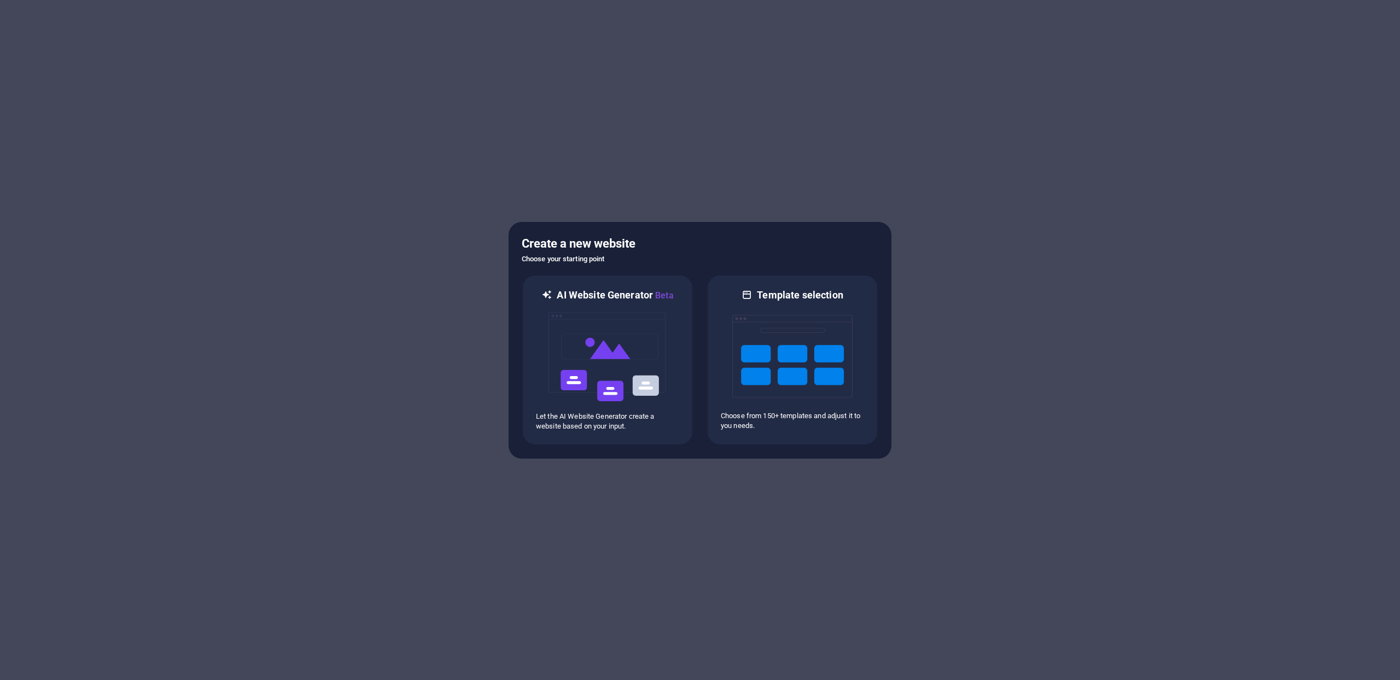 The width and height of the screenshot is (1400, 680). I want to click on p: Choose from 150+ templates and adjust it to you needs., so click(792, 421).